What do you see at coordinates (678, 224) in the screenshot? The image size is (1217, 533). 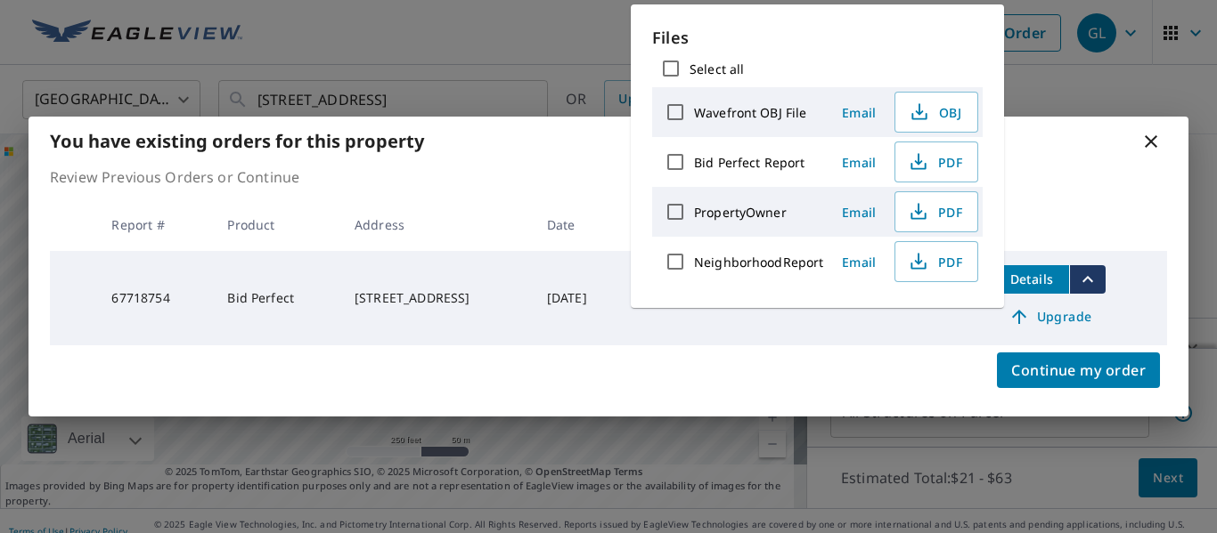 I see `th: Claim ID` at bounding box center [678, 224].